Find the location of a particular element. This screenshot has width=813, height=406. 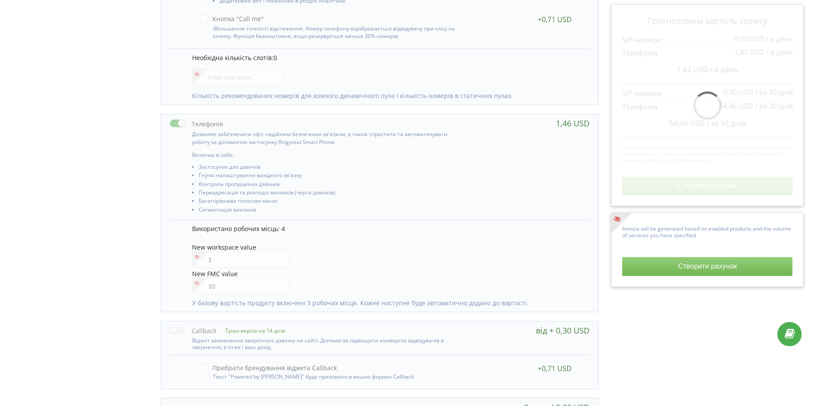

li: Сегментація викликів is located at coordinates (331, 211).